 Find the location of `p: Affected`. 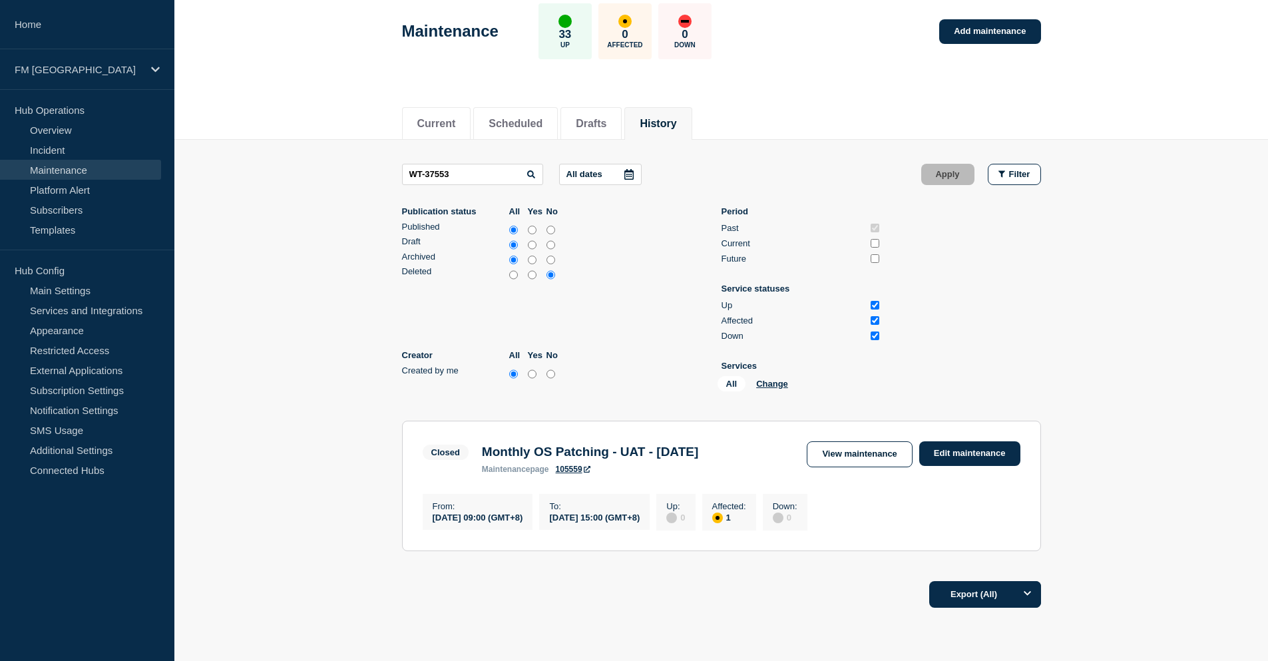

p: Affected is located at coordinates (624, 45).